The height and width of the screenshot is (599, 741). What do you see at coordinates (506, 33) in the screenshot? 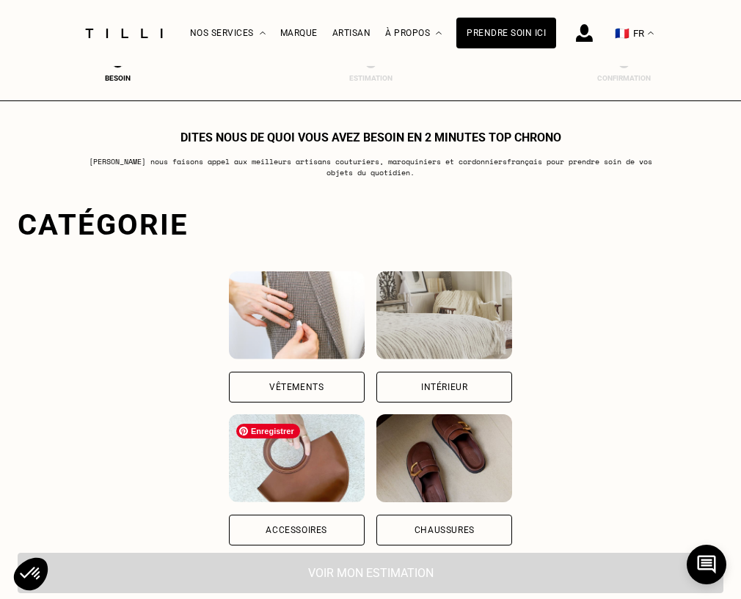
I see `div: Prendre soin ici` at bounding box center [506, 33].